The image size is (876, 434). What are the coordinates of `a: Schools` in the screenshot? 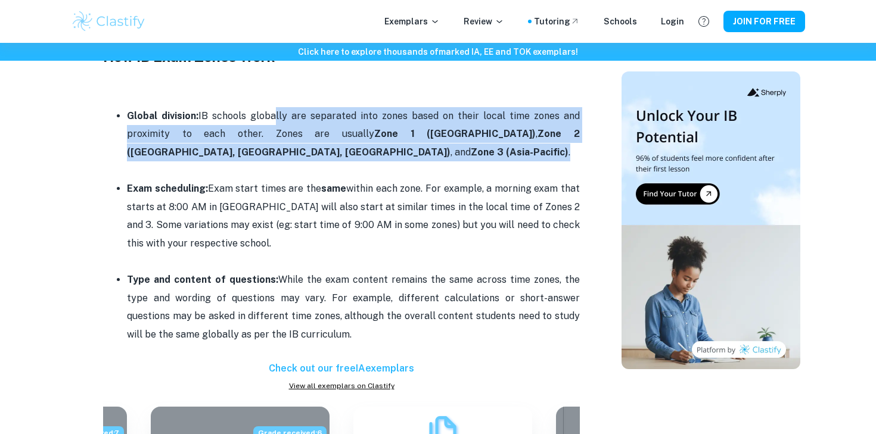 It's located at (620, 21).